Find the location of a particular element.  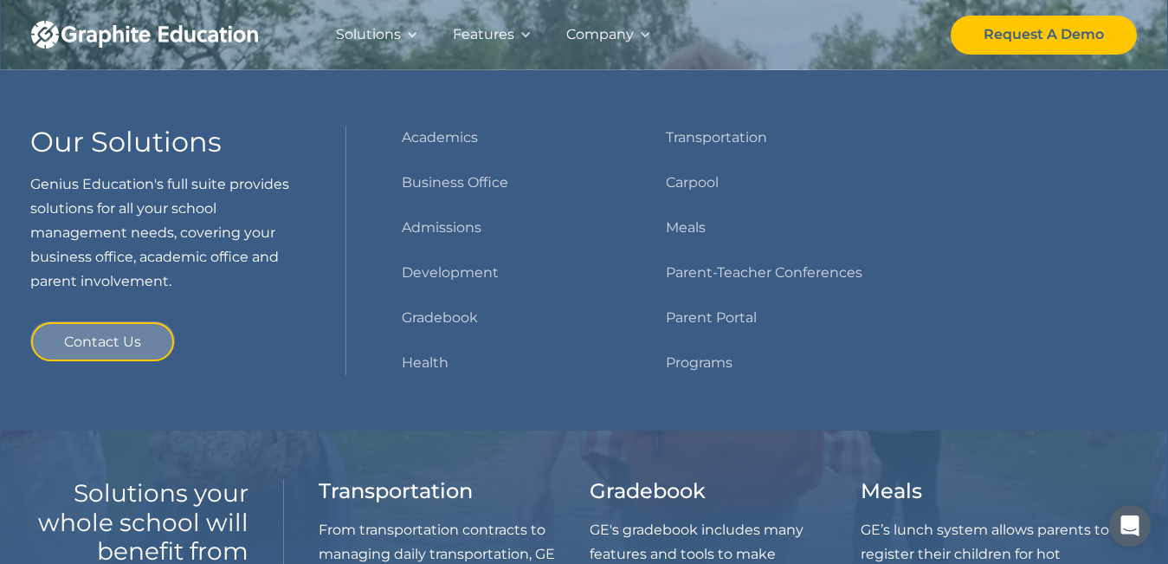

a: Academics is located at coordinates (440, 138).